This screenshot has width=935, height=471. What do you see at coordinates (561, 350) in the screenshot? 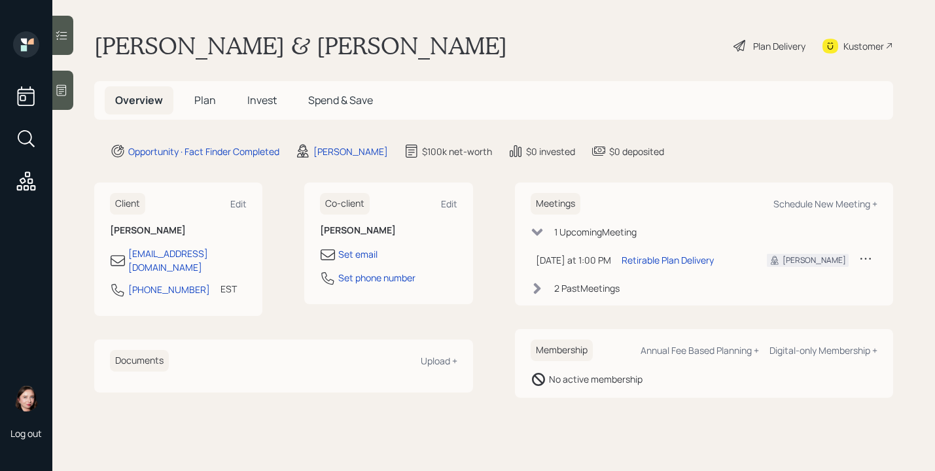
I see `h6: Membership` at bounding box center [561, 350].